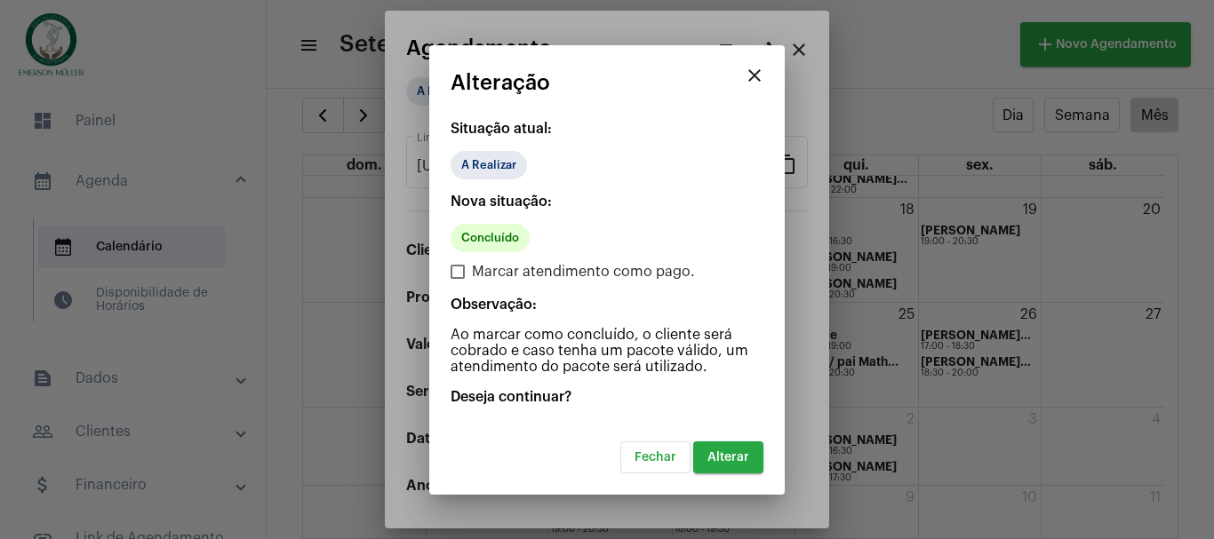 The height and width of the screenshot is (539, 1214). I want to click on p: Nova situação:, so click(607, 202).